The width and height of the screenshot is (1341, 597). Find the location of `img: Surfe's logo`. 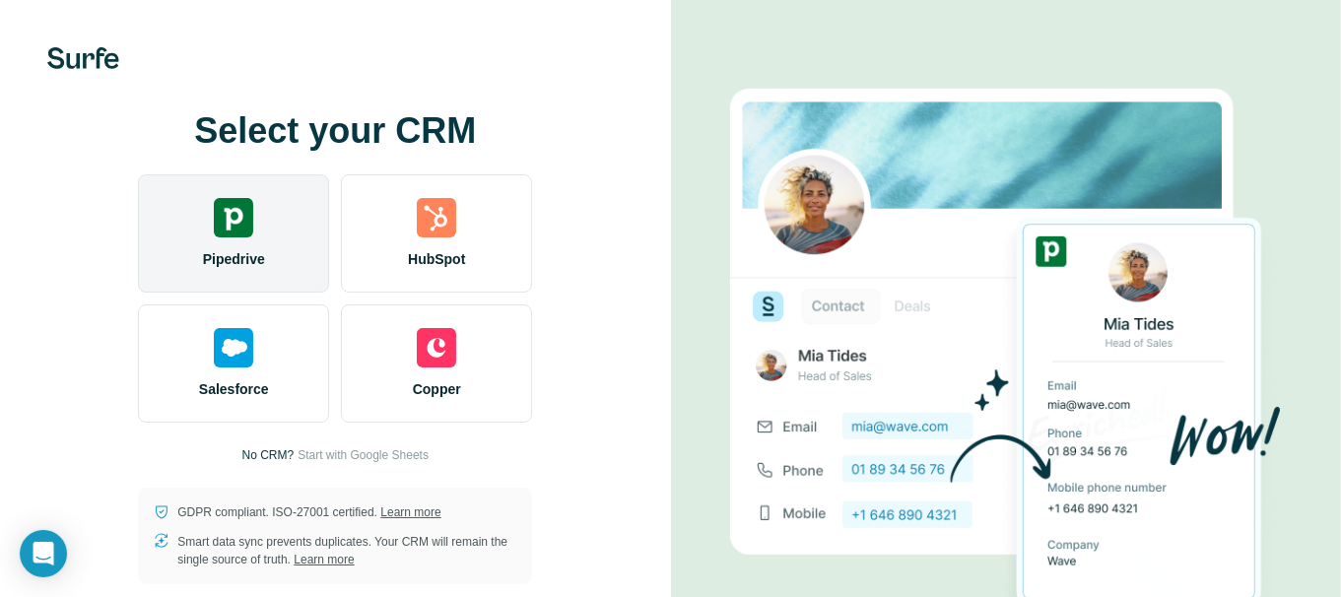

img: Surfe's logo is located at coordinates (83, 58).